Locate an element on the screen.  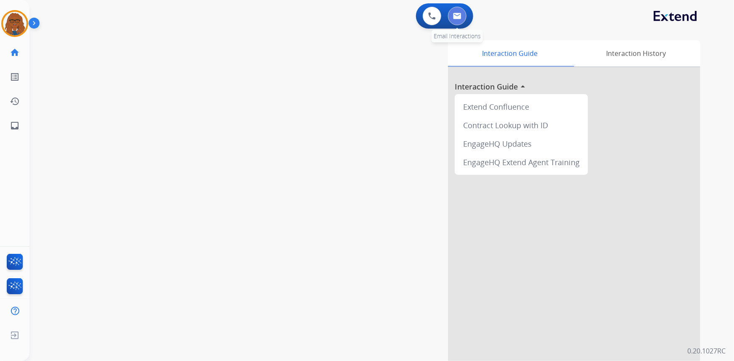
div: Contract Lookup with ID is located at coordinates (521, 125).